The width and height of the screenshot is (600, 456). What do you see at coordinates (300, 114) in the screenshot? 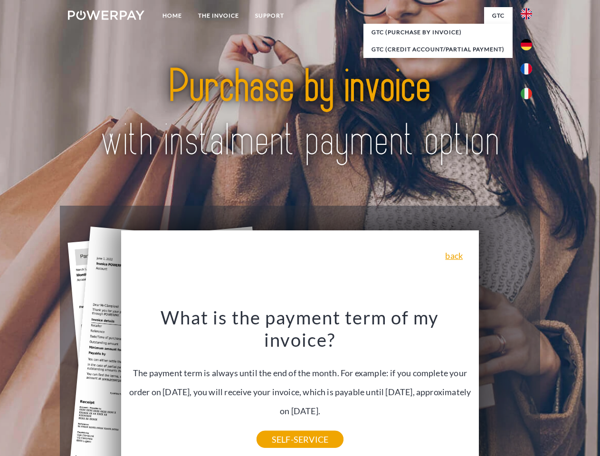
I see `img: title-powerpay_en.svg` at bounding box center [300, 114].